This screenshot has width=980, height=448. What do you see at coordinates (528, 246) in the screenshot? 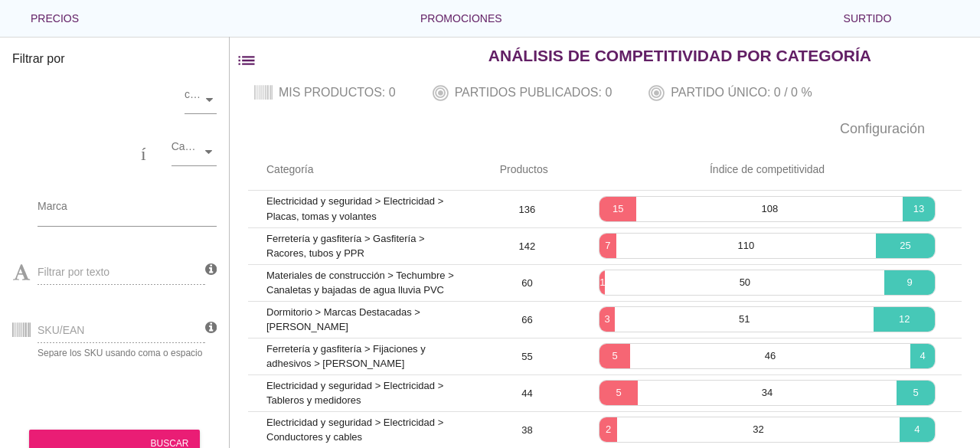
I see `font: 142` at bounding box center [528, 246].